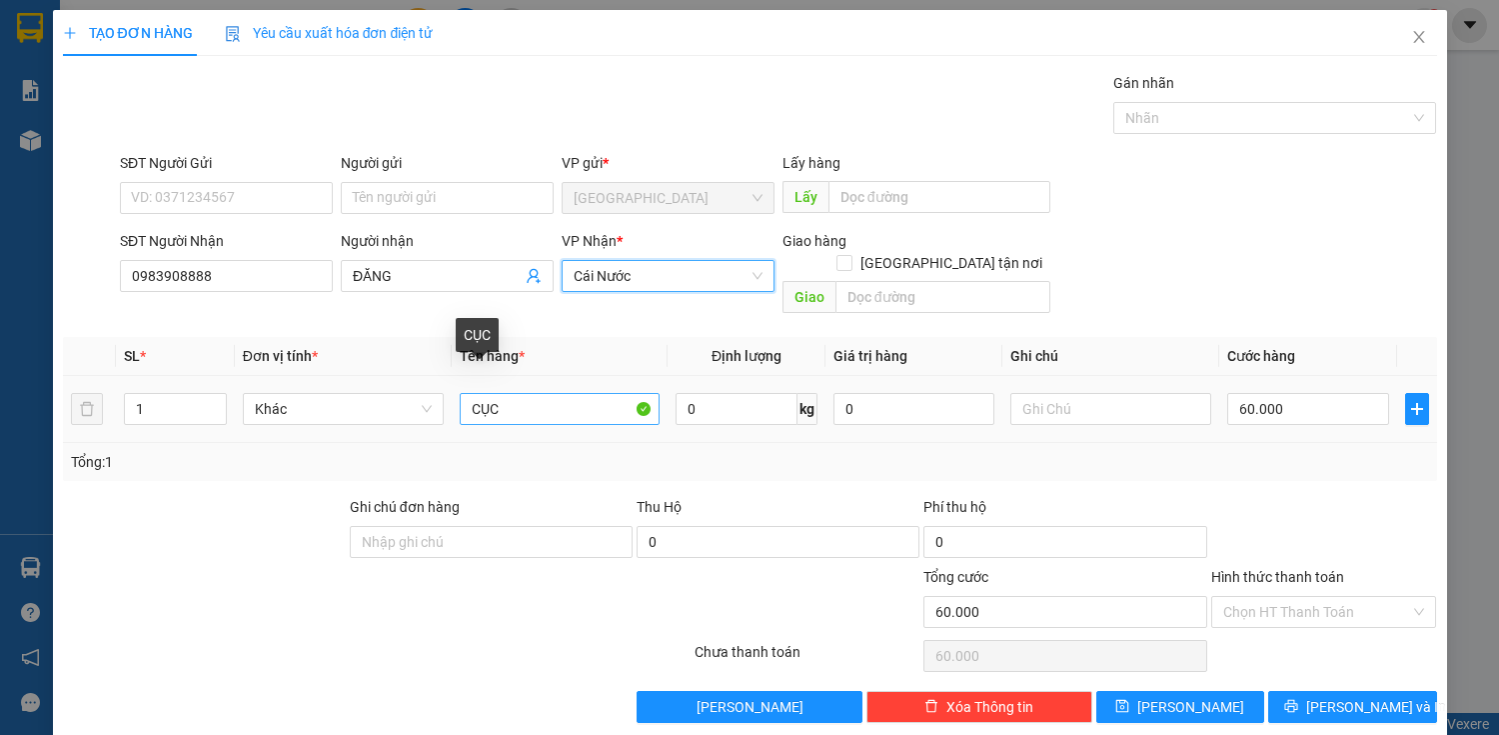 The height and width of the screenshot is (735, 1499). What do you see at coordinates (1261, 356) in the screenshot?
I see `span: Cước hàng` at bounding box center [1261, 356].